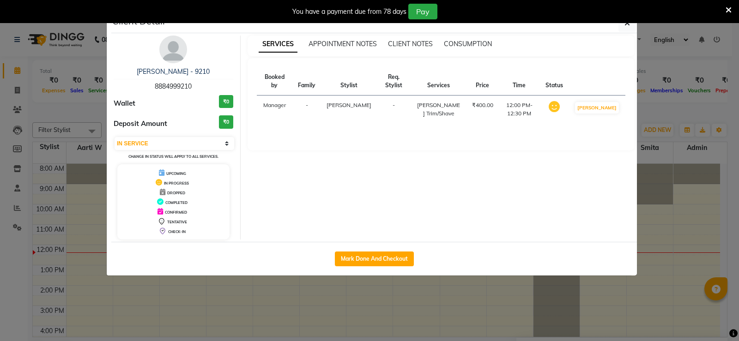  I want to click on span: SERVICES, so click(278, 44).